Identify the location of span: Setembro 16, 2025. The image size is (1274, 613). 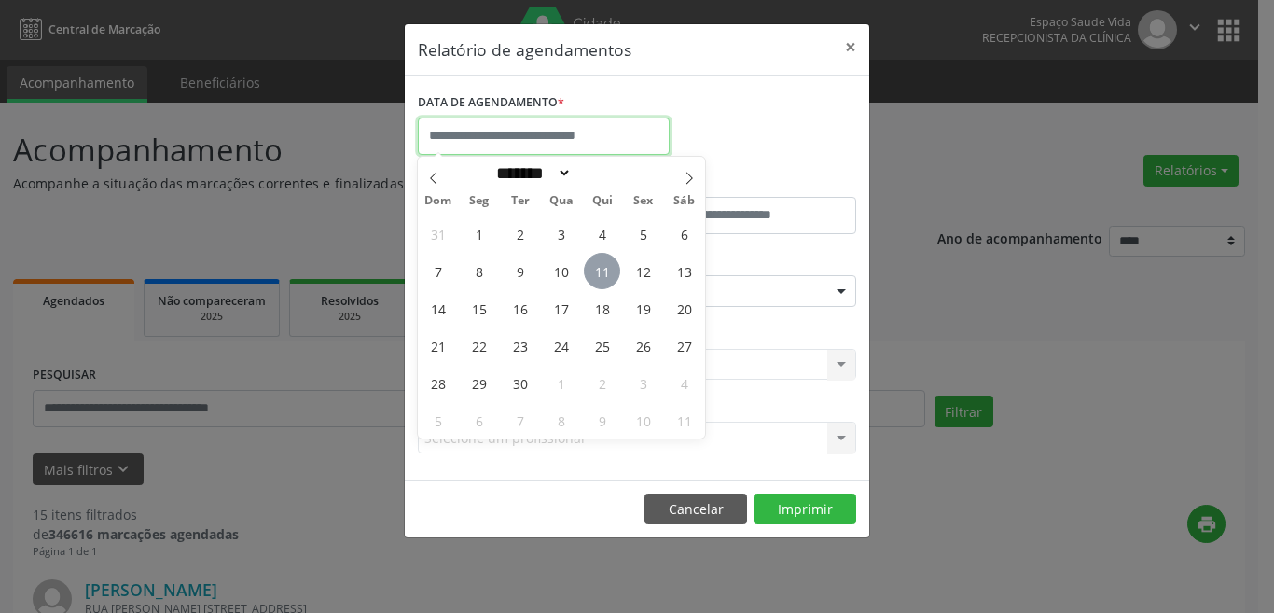
(520, 308).